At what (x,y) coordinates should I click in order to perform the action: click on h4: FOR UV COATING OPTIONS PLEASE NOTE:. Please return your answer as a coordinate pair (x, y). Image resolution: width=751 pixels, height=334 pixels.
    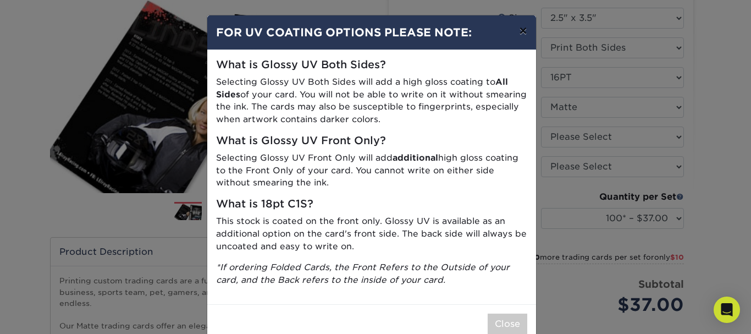
    Looking at the image, I should click on (372, 32).